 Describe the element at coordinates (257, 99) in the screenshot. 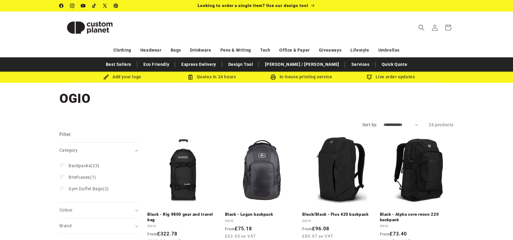

I see `h1: OGIO` at that location.